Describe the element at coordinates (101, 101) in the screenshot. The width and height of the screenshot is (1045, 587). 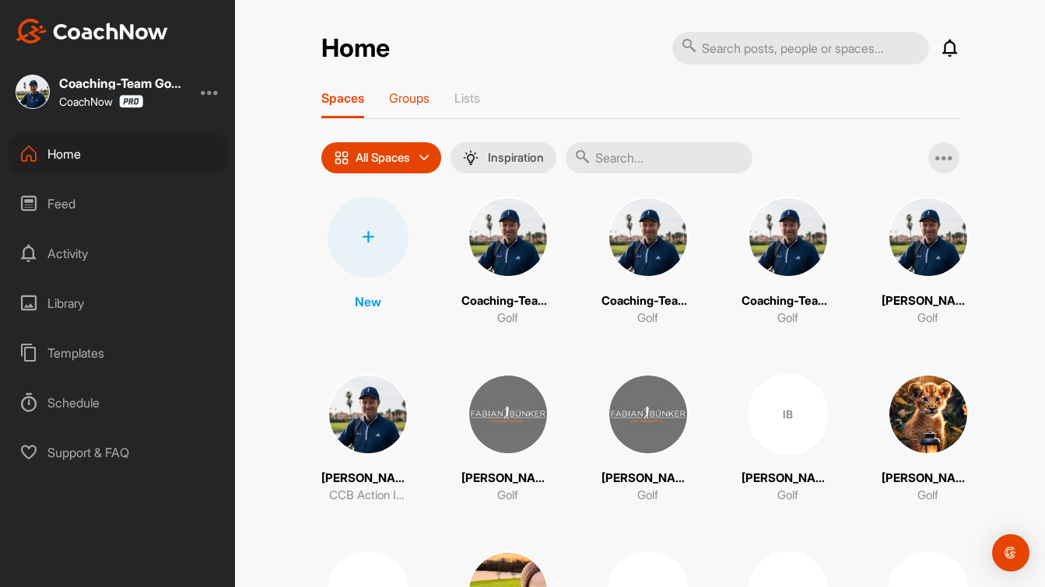
I see `div: CoachNow` at that location.